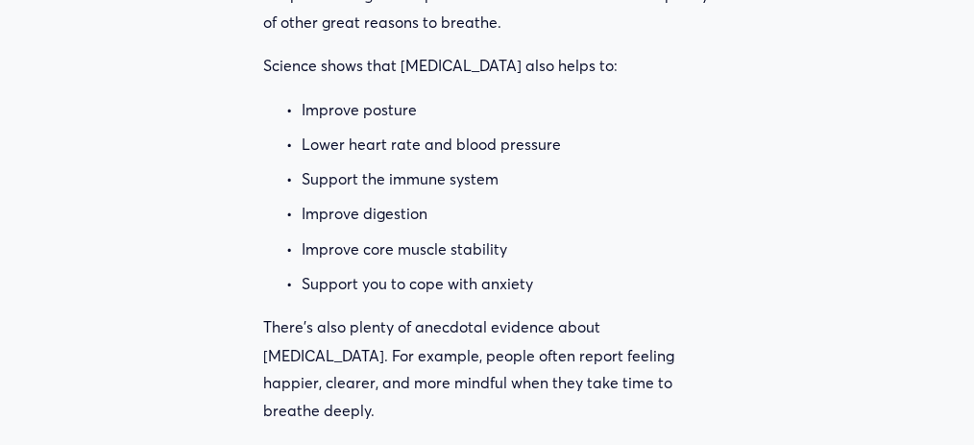 The width and height of the screenshot is (974, 445). What do you see at coordinates (506, 284) in the screenshot?
I see `p: Support you to cope with anxiety` at bounding box center [506, 284].